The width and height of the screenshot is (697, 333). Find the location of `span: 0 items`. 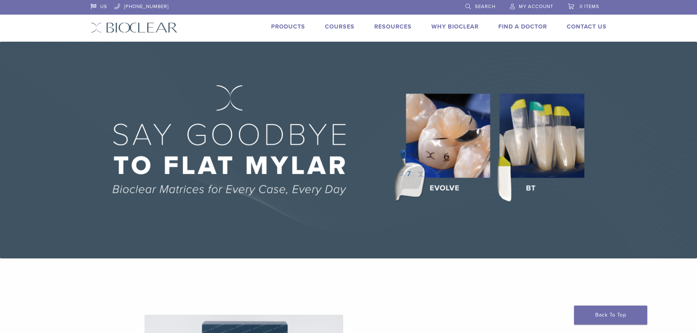

span: 0 items is located at coordinates (589, 7).